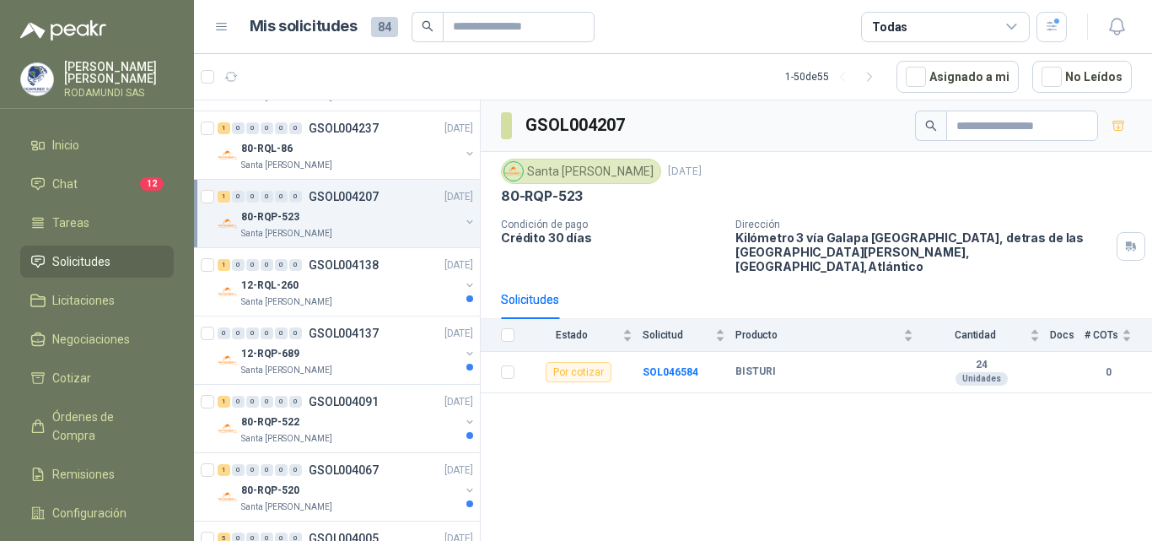 This screenshot has height=541, width=1152. I want to click on th: Cantidad, so click(987, 335).